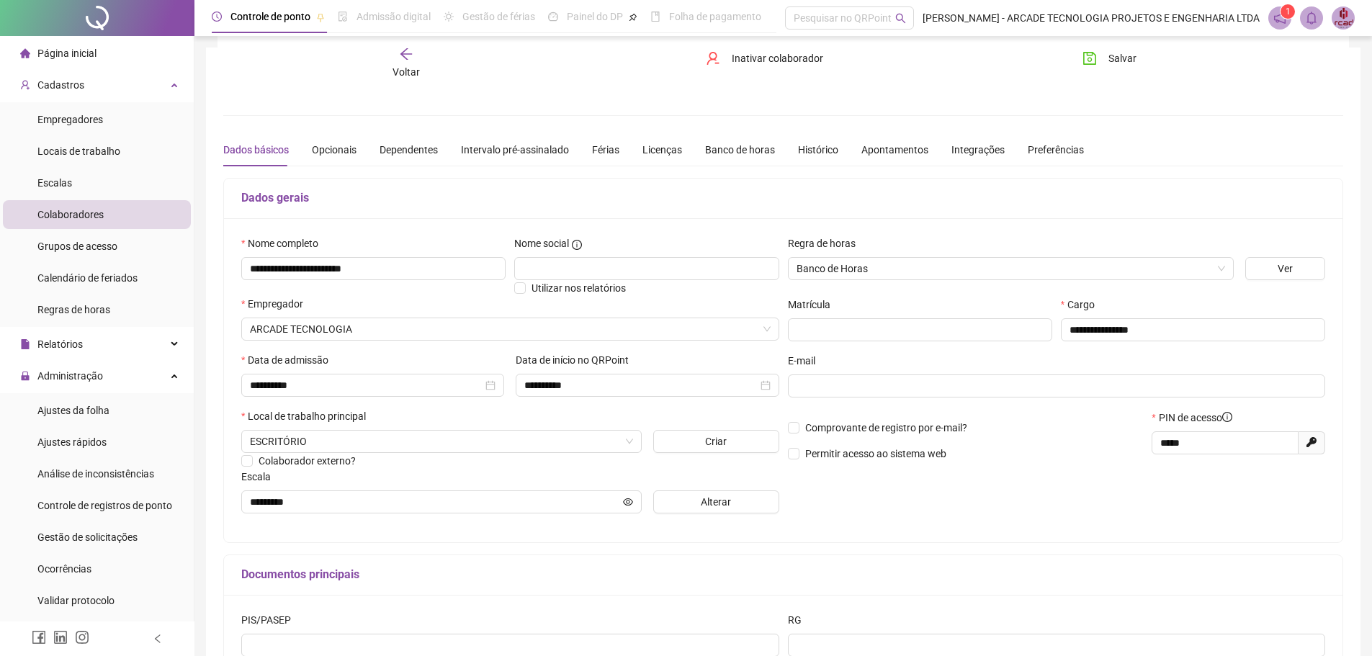 This screenshot has height=656, width=1372. I want to click on span: sun, so click(449, 17).